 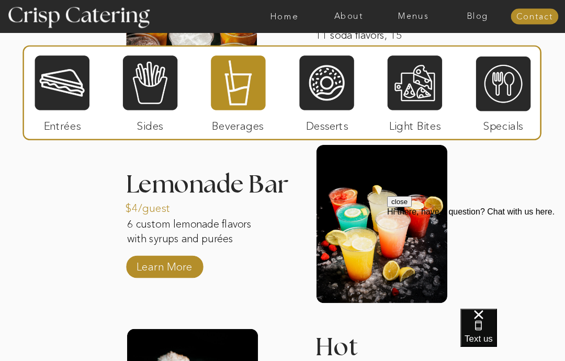 What do you see at coordinates (165, 264) in the screenshot?
I see `p: Learn More` at bounding box center [165, 264].